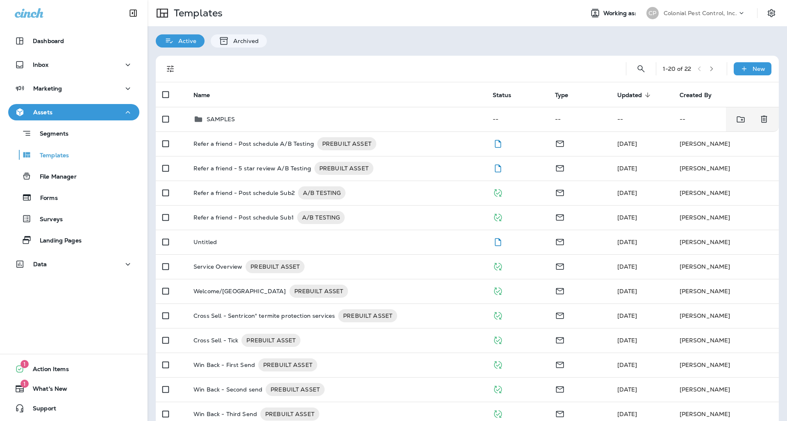 This screenshot has width=787, height=421. What do you see at coordinates (254, 144) in the screenshot?
I see `p: Refer a friend - Post schedule A/B Testing` at bounding box center [254, 144].